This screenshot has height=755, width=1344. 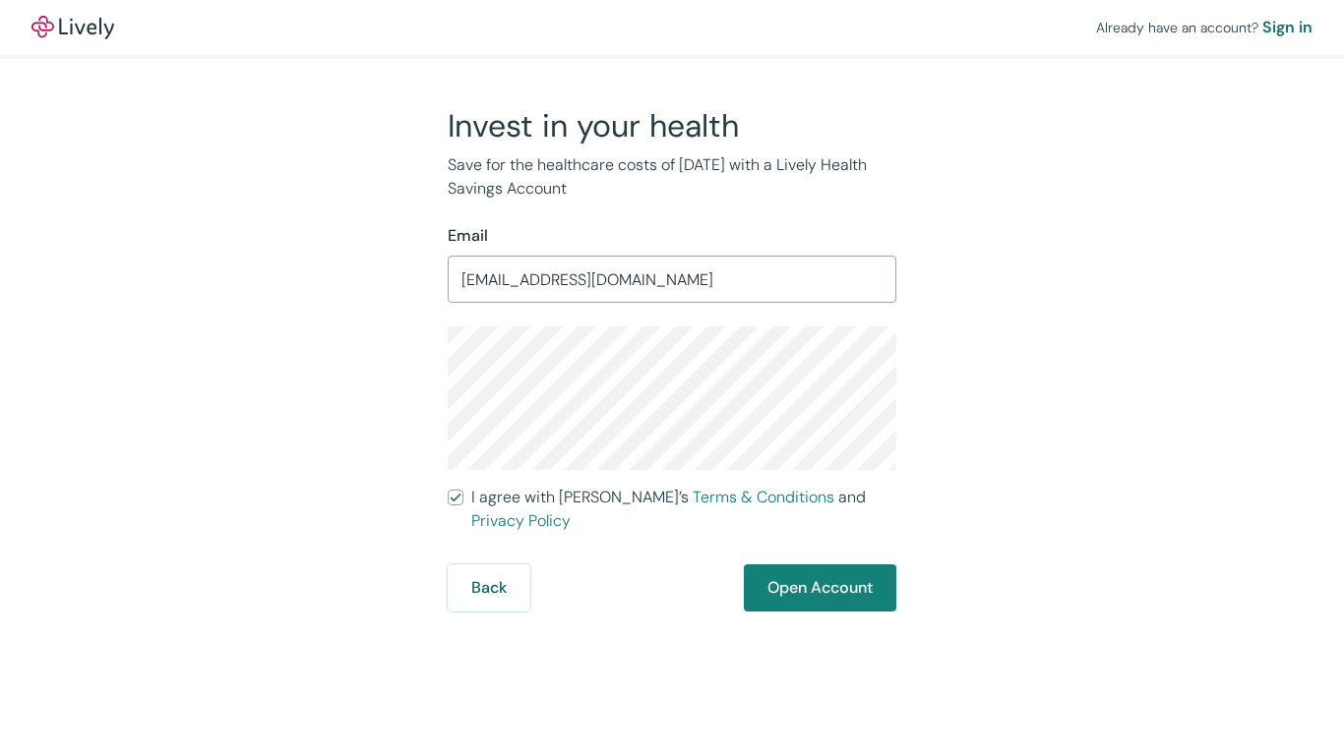 I want to click on h2: Invest in your health, so click(x=672, y=126).